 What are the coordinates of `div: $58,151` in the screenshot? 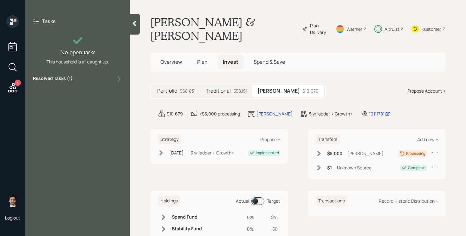 It's located at (240, 91).